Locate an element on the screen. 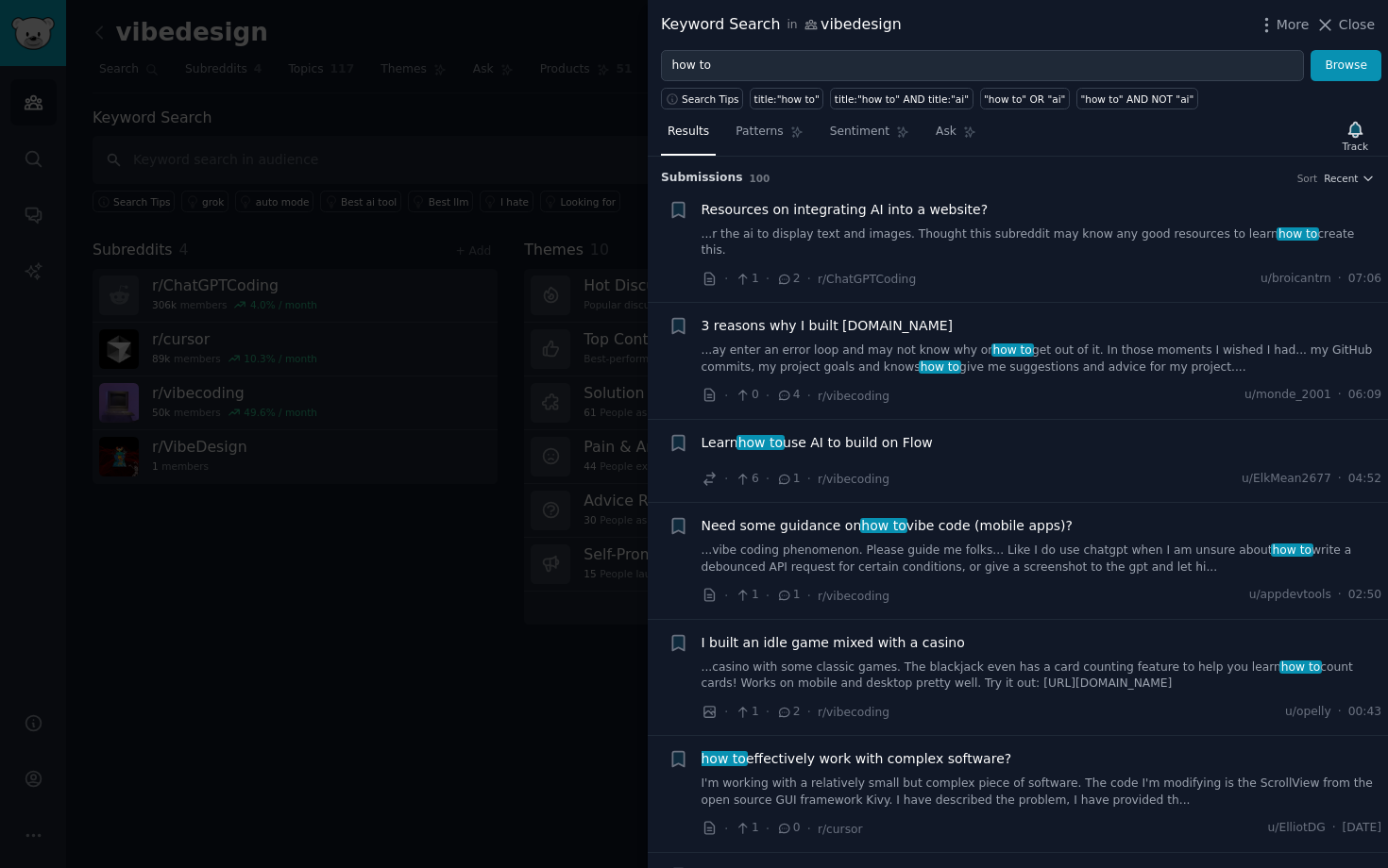  a: "how to" AND NOT "ai" is located at coordinates (1136, 98).